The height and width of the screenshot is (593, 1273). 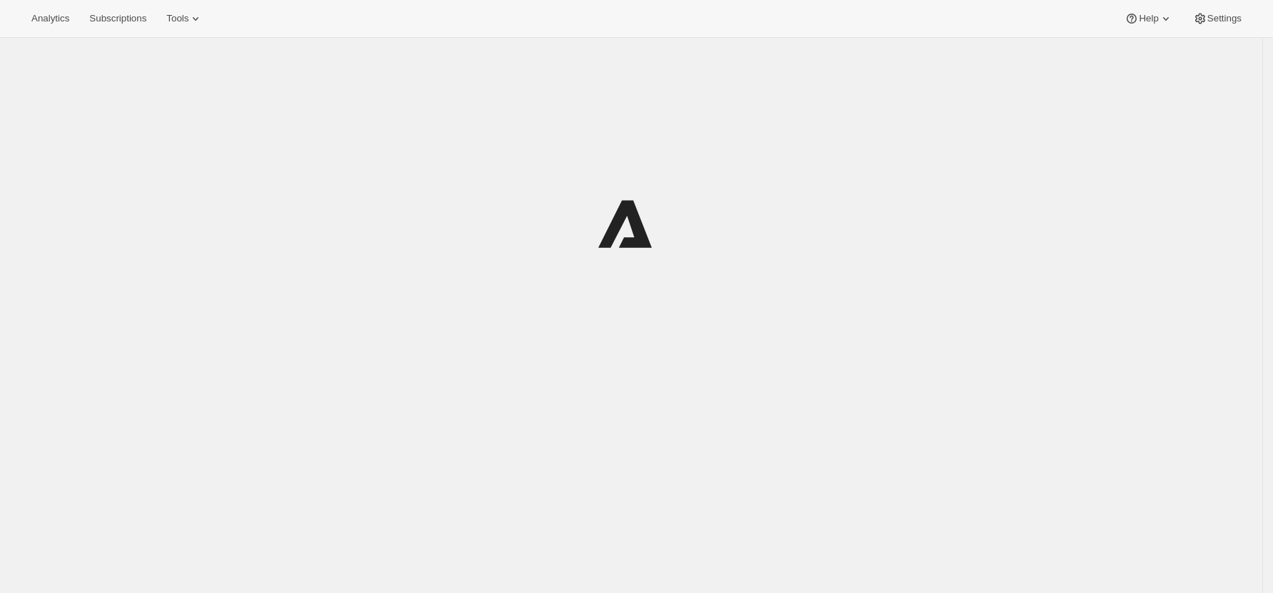 What do you see at coordinates (1148, 19) in the screenshot?
I see `span: Help` at bounding box center [1148, 19].